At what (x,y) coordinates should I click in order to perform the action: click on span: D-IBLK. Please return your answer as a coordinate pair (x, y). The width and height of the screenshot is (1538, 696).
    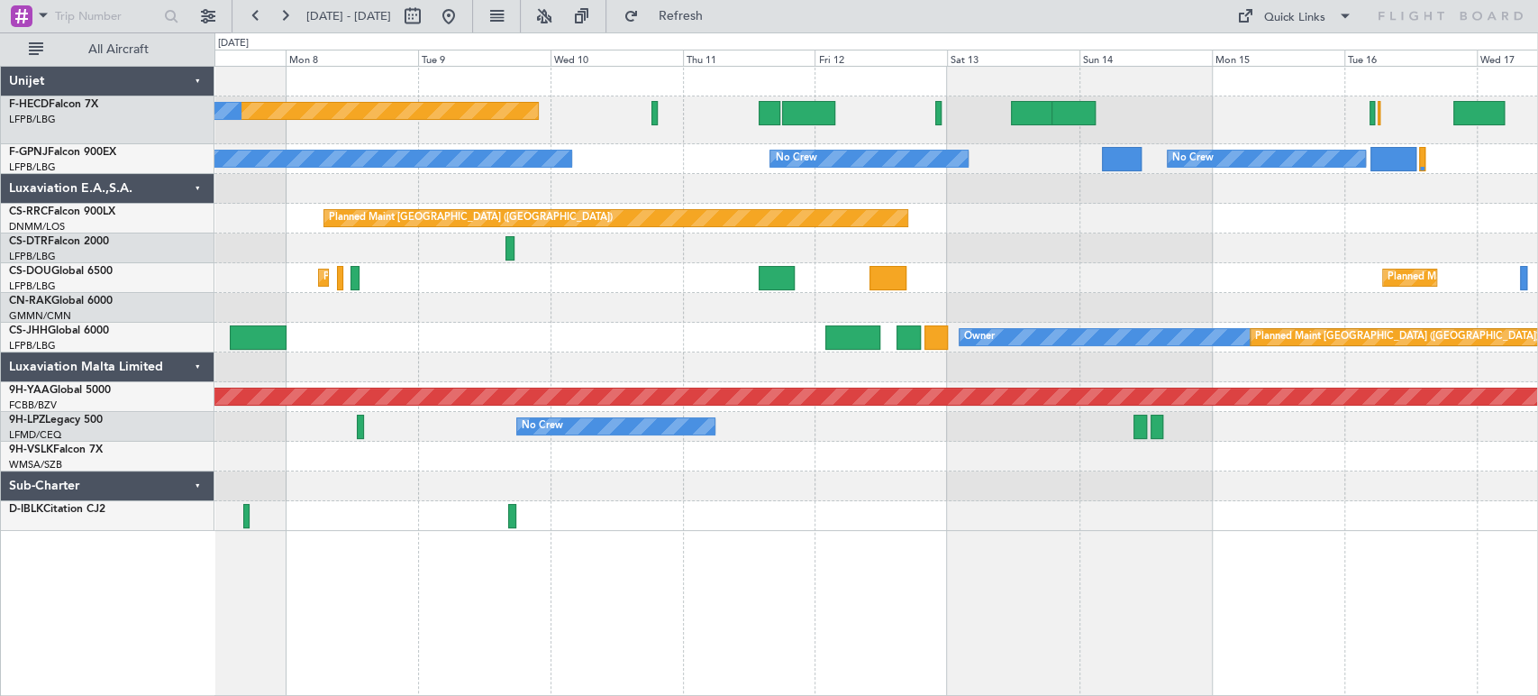
    Looking at the image, I should click on (26, 509).